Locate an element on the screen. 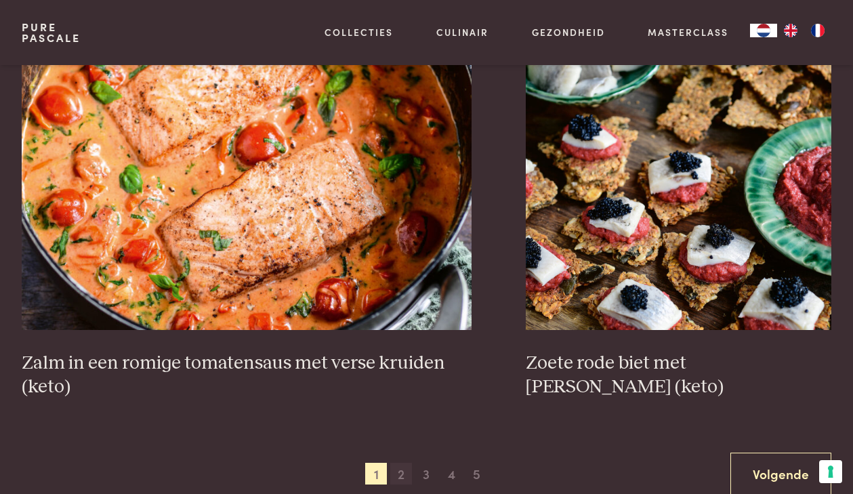 Image resolution: width=853 pixels, height=494 pixels. span: 4 is located at coordinates (452, 473).